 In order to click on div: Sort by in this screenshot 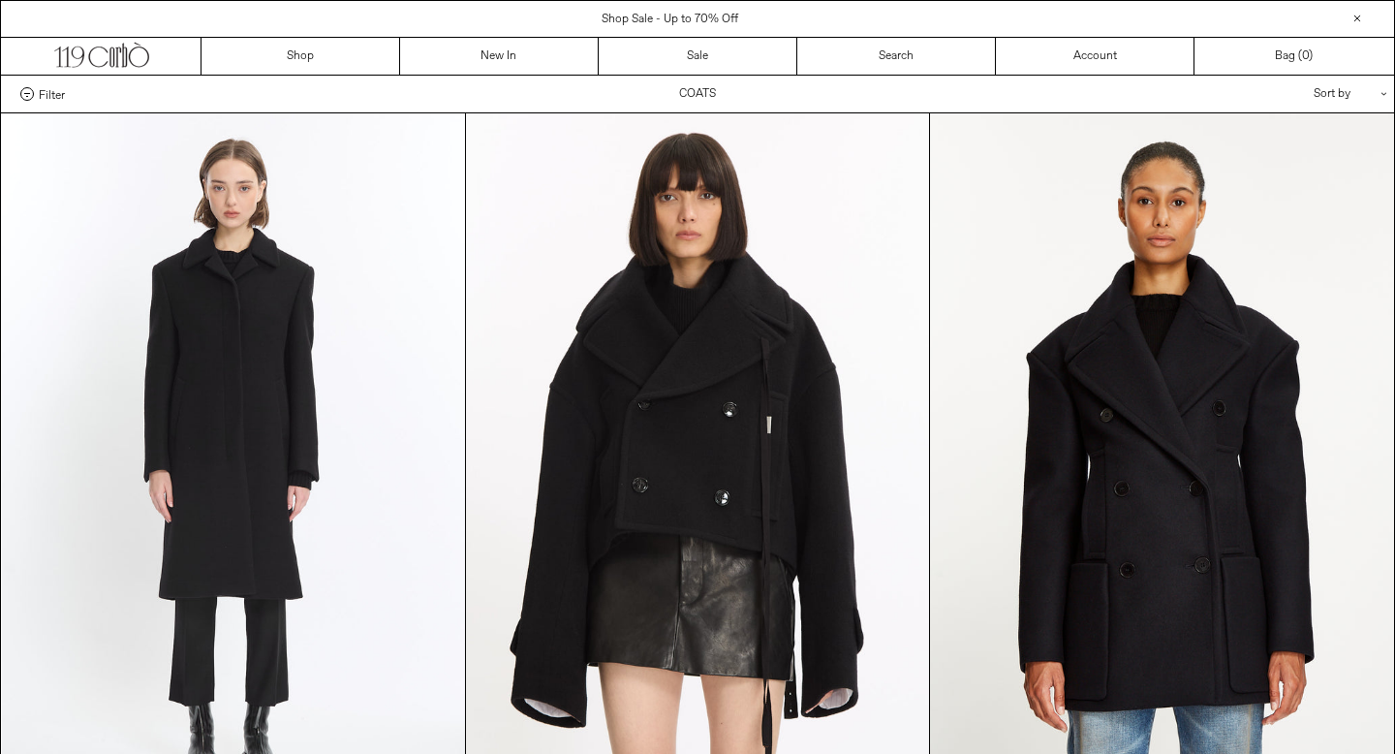, I will do `click(1288, 94)`.